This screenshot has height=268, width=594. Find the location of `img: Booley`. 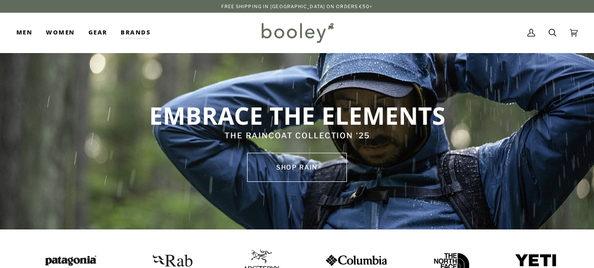

img: Booley is located at coordinates (297, 33).